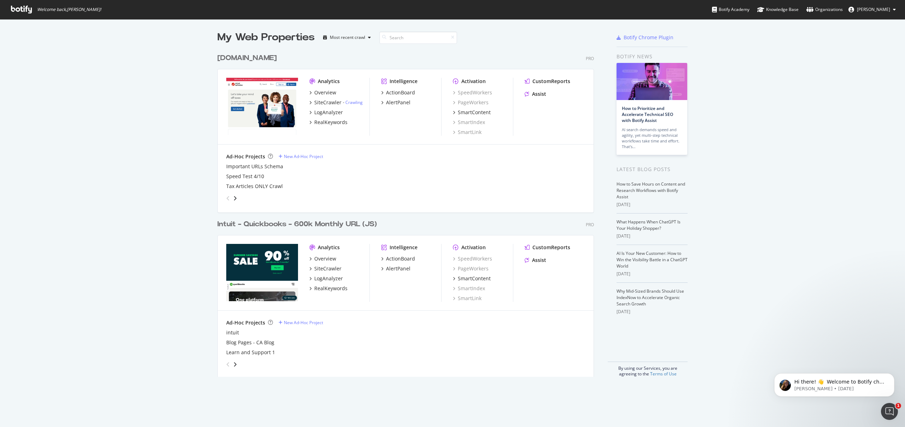 Image resolution: width=905 pixels, height=427 pixels. What do you see at coordinates (328, 102) in the screenshot?
I see `div: SiteCrawler` at bounding box center [328, 102].